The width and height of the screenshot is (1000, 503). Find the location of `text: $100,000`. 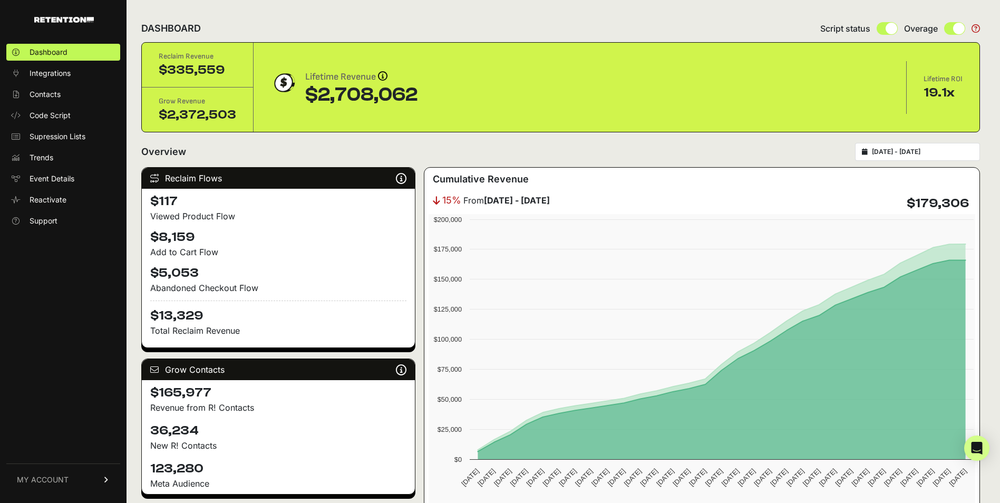

text: $100,000 is located at coordinates (447, 339).